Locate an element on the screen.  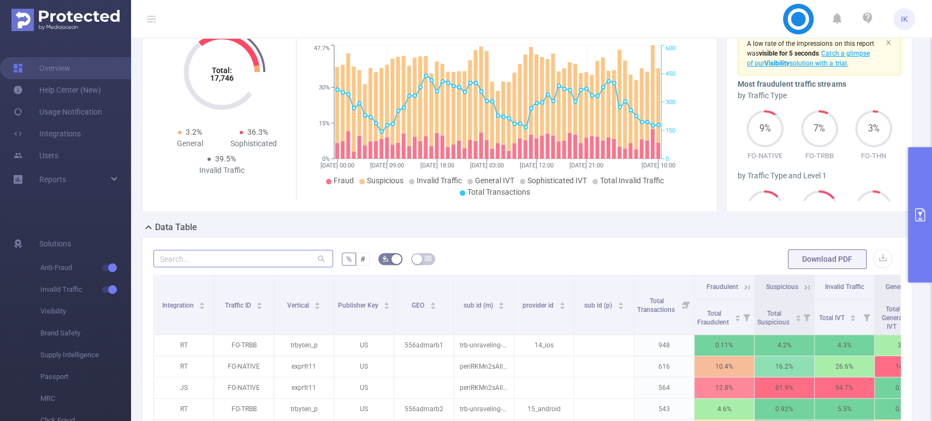
p: 15_android is located at coordinates (544, 409).